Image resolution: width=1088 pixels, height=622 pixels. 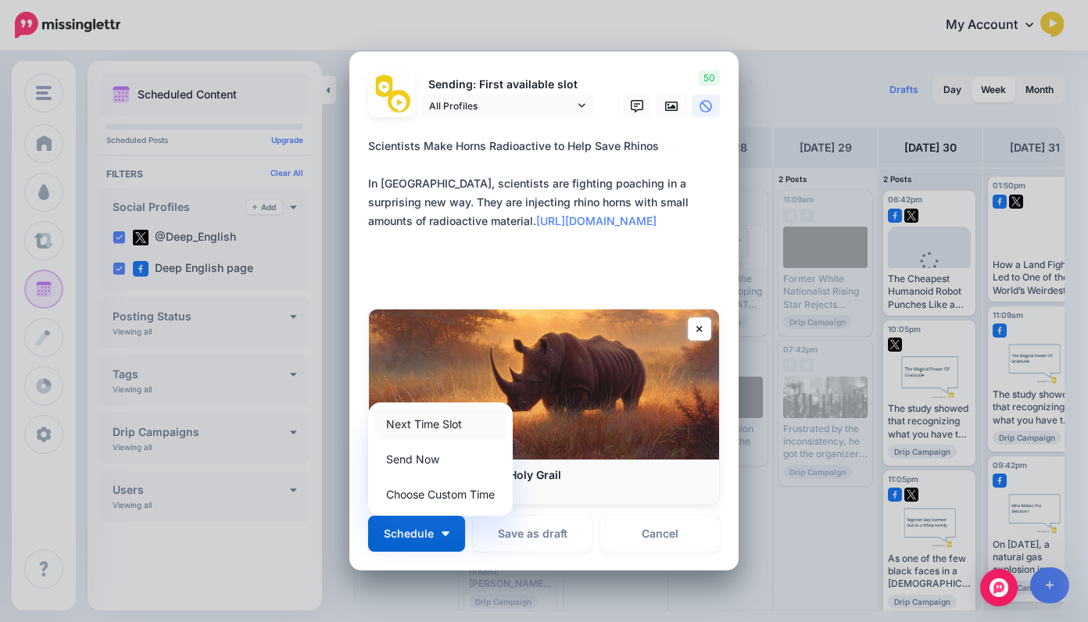 I want to click on button: Save as draft, so click(x=532, y=534).